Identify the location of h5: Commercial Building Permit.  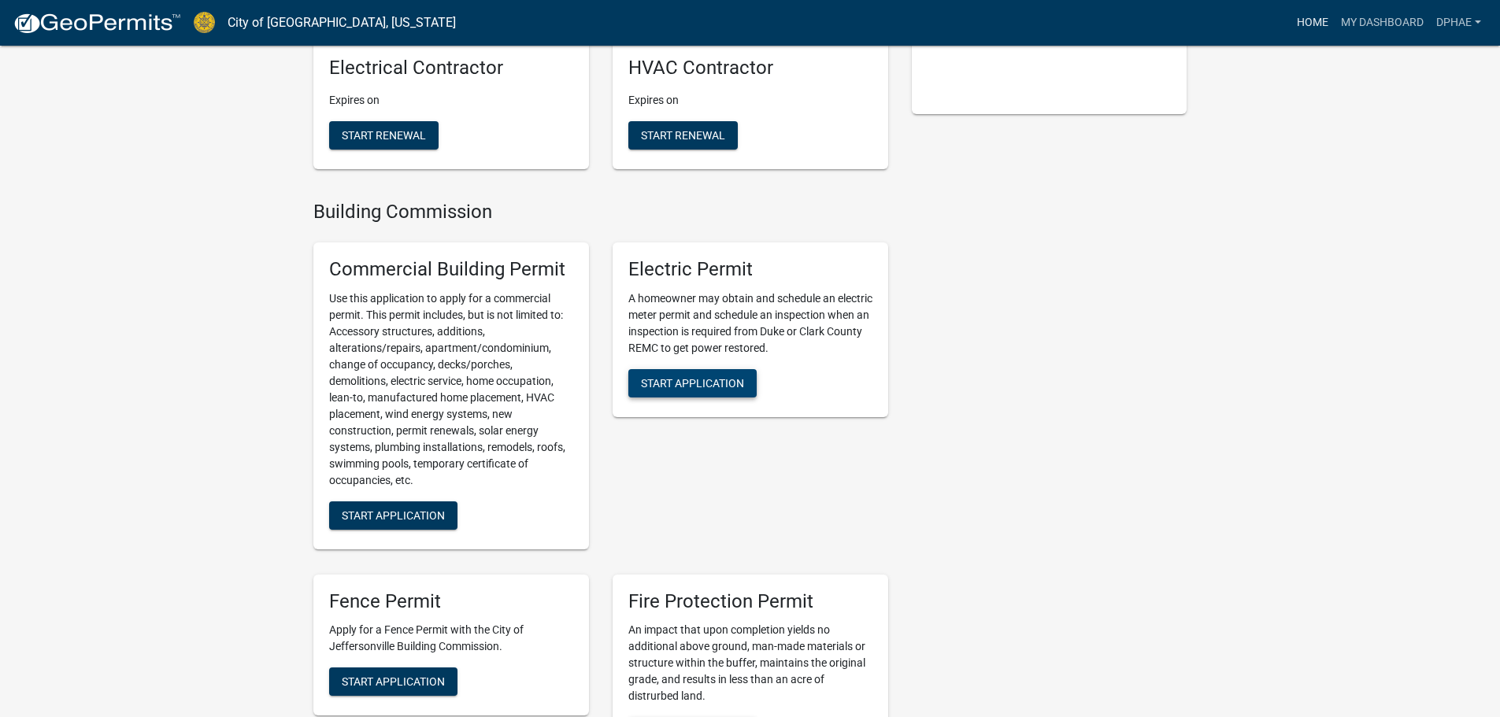
(451, 269).